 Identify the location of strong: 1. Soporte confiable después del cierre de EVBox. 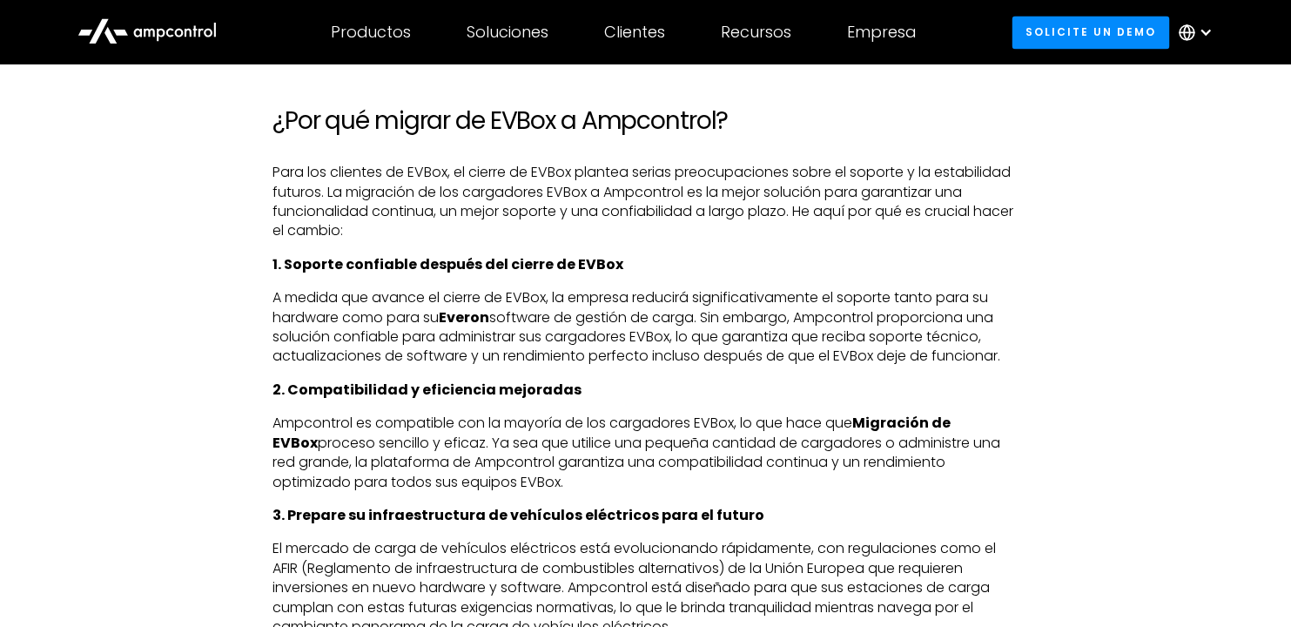
(448, 264).